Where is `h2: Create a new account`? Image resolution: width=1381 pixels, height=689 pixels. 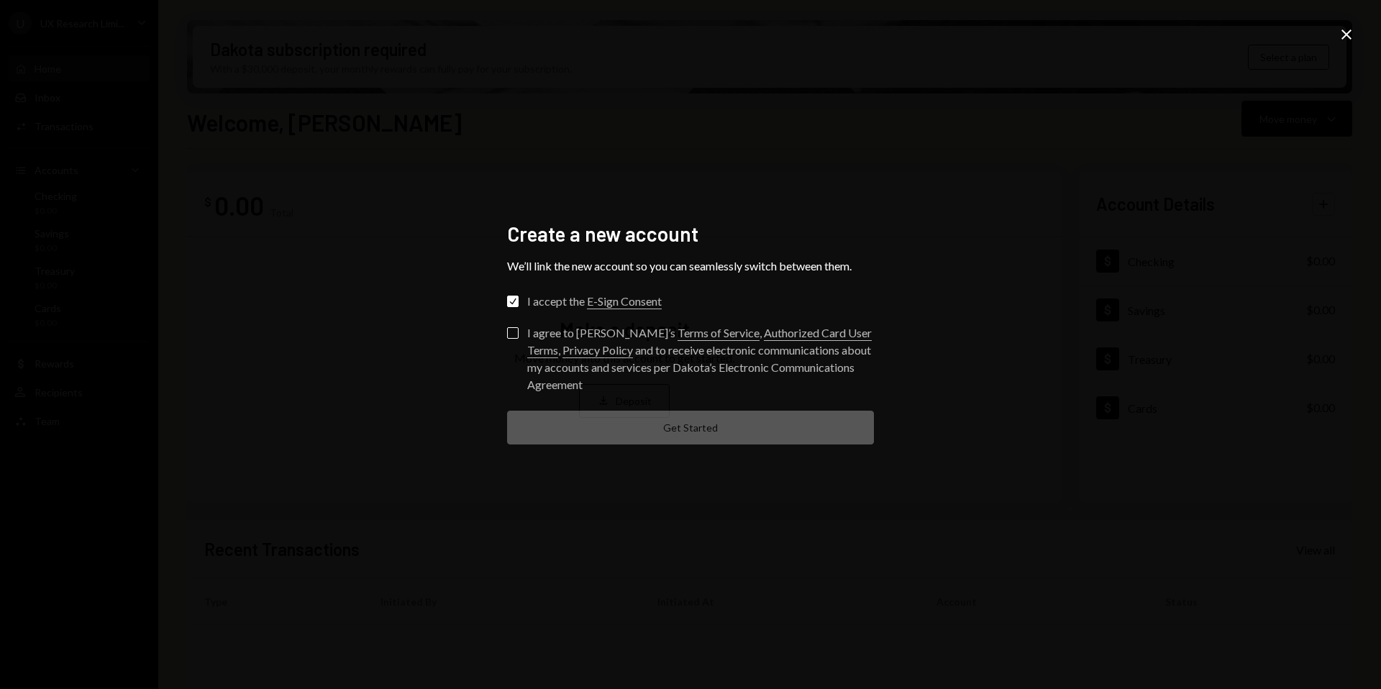
h2: Create a new account is located at coordinates (690, 234).